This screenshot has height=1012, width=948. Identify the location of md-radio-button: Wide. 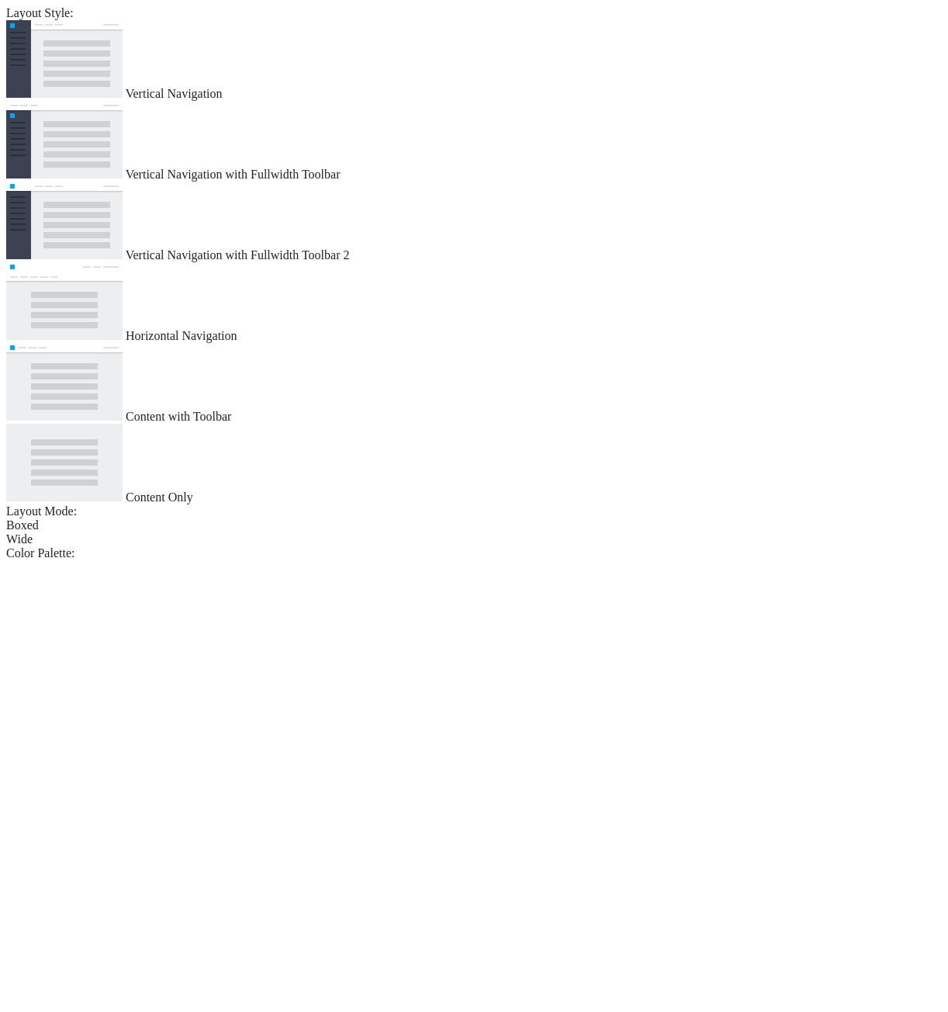
(474, 539).